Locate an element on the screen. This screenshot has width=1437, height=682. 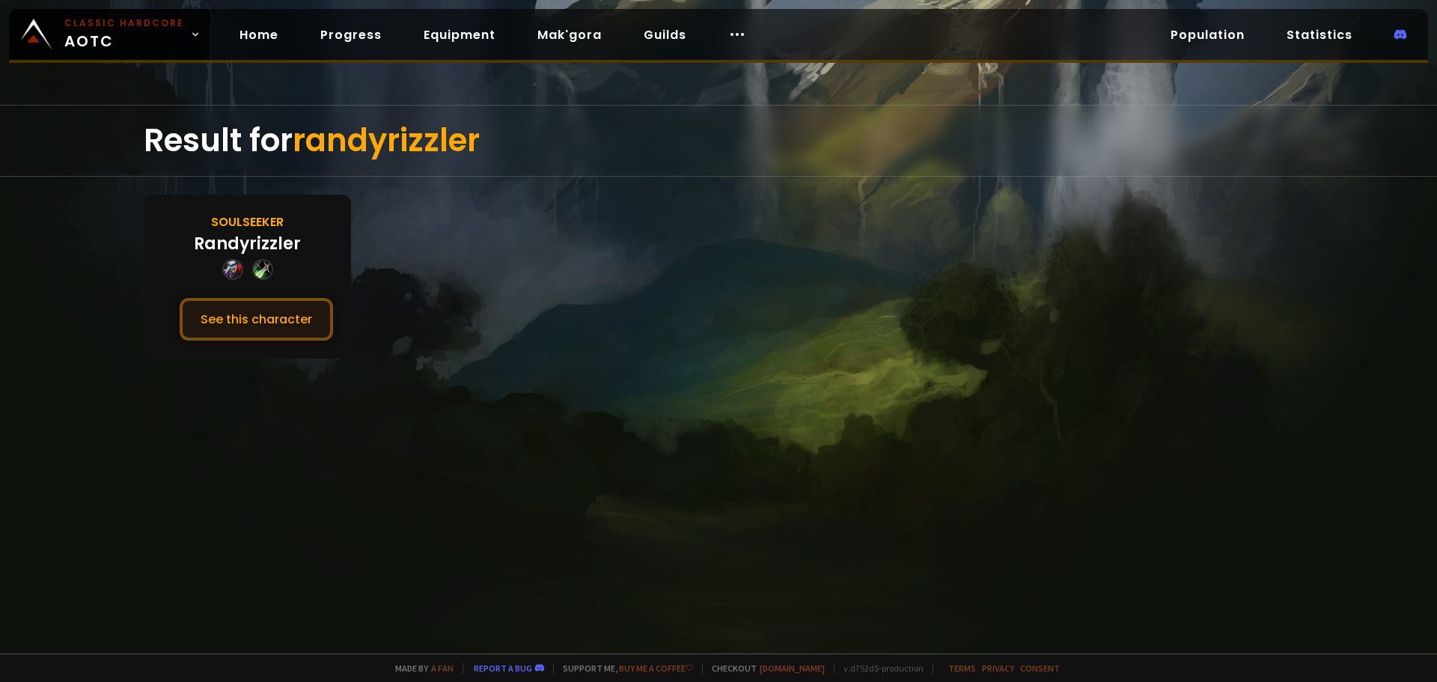
a: Buy me a coffee is located at coordinates (656, 668).